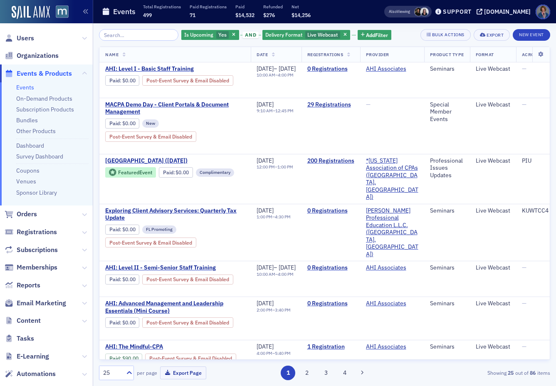  What do you see at coordinates (266, 167) in the screenshot?
I see `time: 12:00 PM` at bounding box center [266, 167].